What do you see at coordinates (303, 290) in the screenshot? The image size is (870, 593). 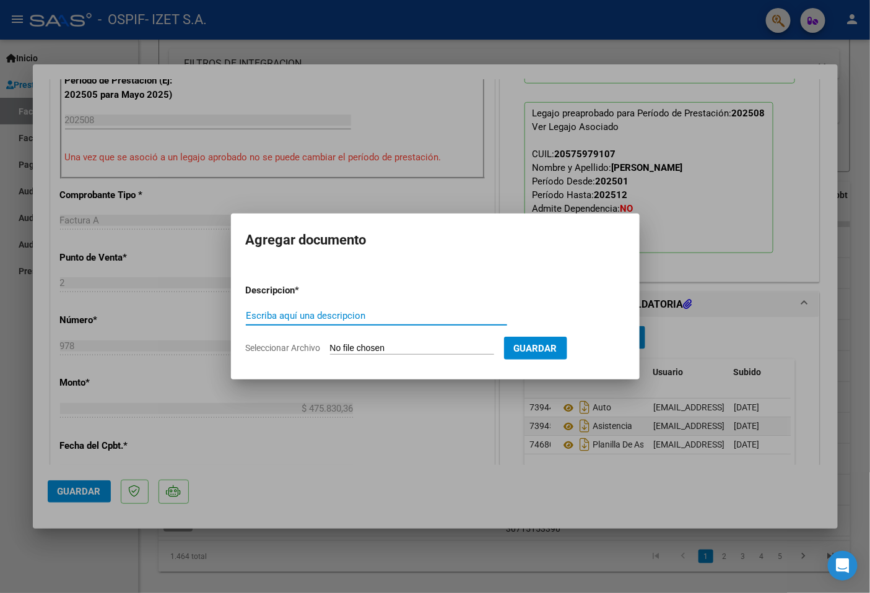 I see `p: Descripcion` at bounding box center [303, 290].